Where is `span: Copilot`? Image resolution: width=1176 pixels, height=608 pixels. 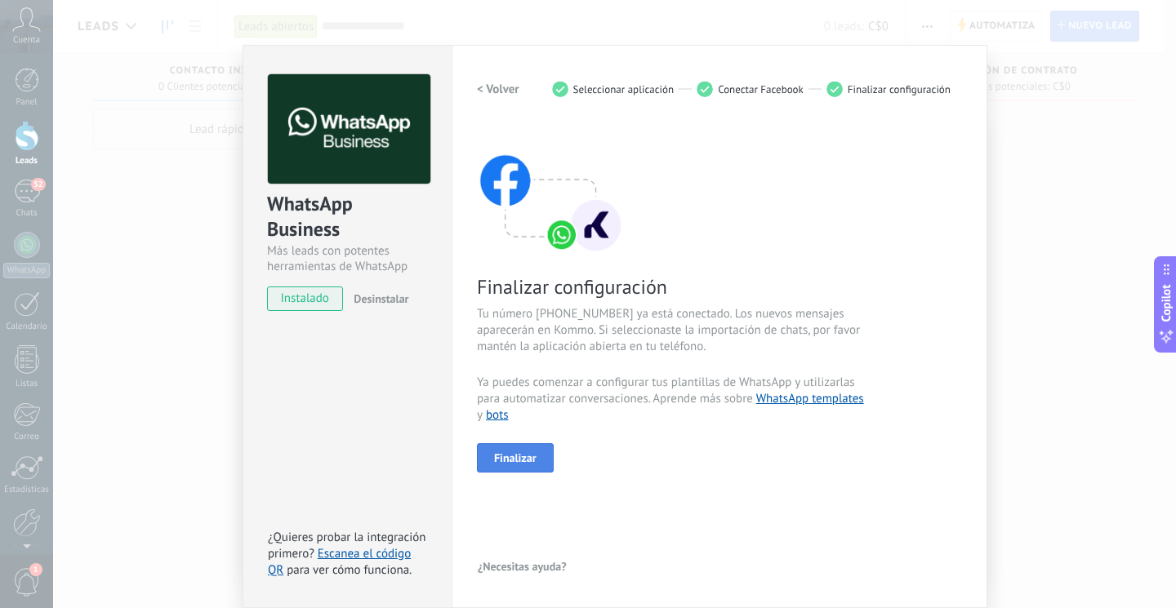 span: Copilot is located at coordinates (1166, 303).